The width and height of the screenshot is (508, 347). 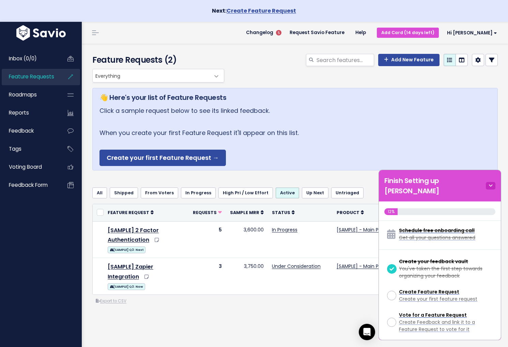 I want to click on a: Untriaged, so click(x=347, y=193).